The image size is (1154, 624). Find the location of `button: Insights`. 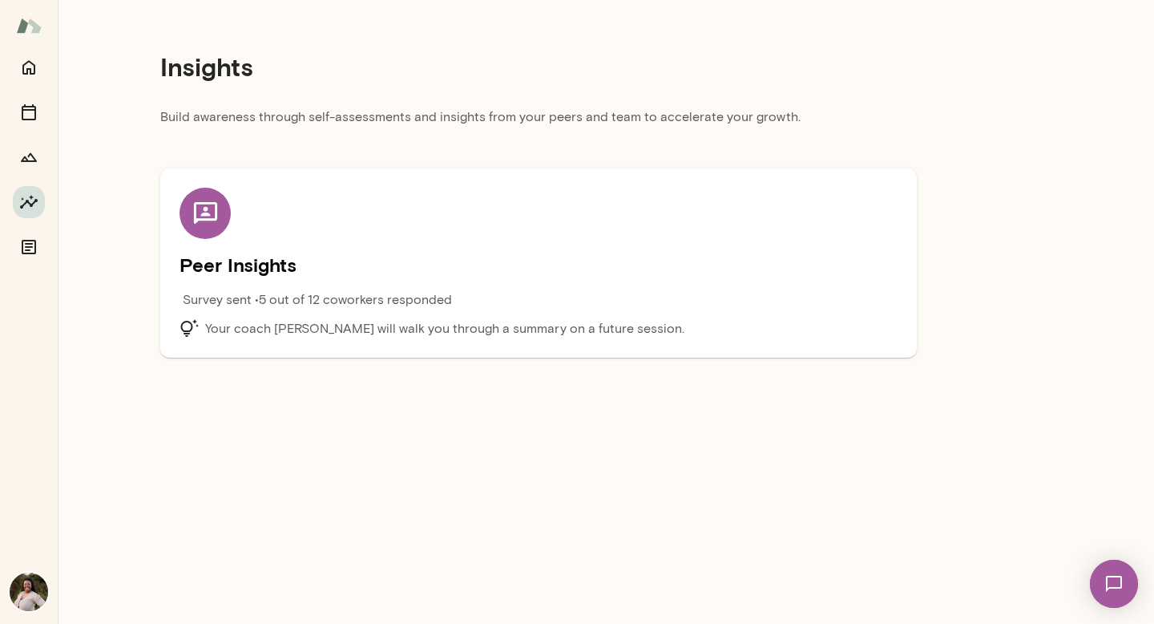

button: Insights is located at coordinates (29, 202).